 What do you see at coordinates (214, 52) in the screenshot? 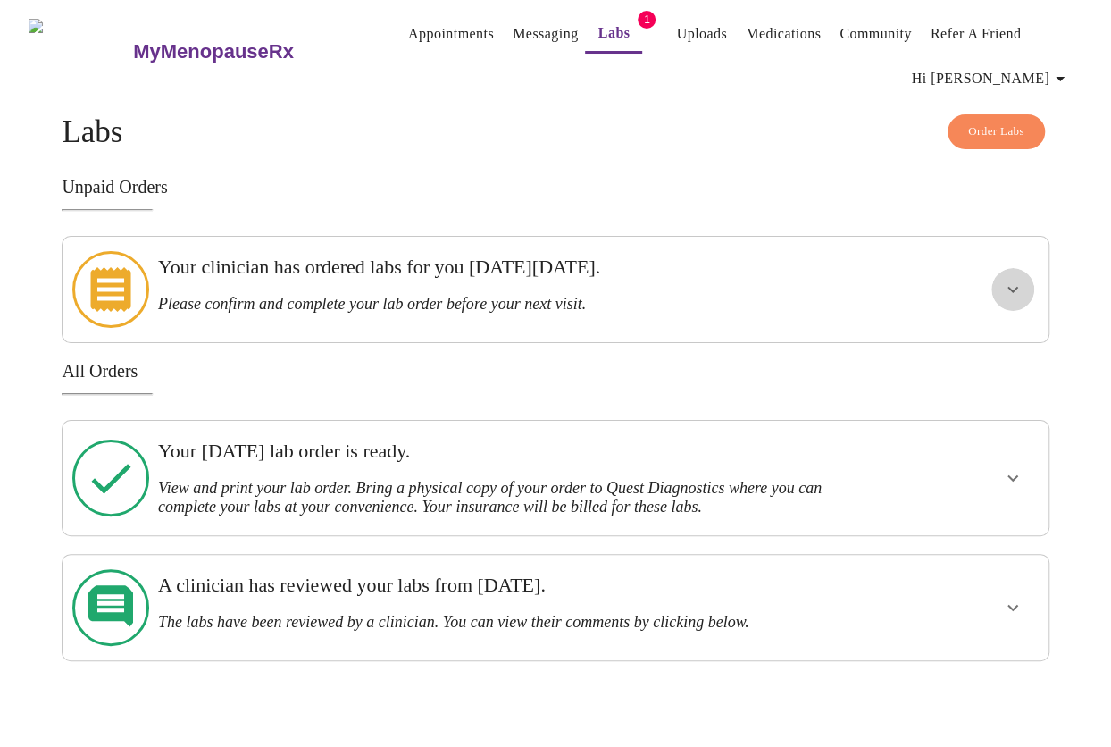
I see `h3: MyMenopauseRx` at bounding box center [214, 52].